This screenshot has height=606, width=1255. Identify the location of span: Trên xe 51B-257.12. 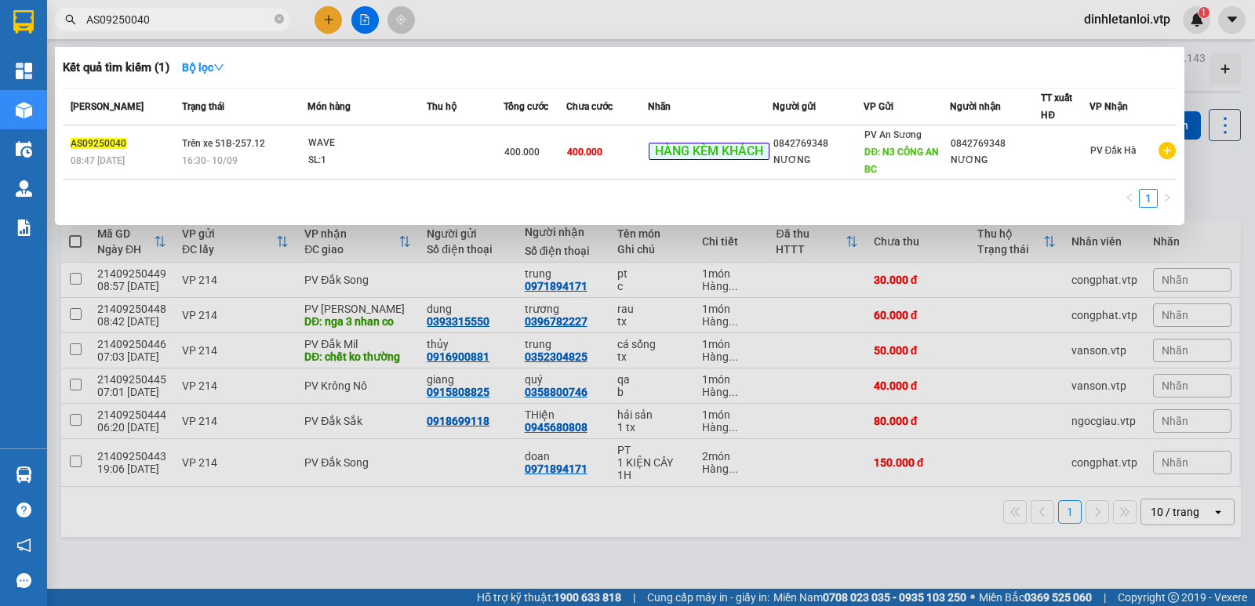
(224, 144).